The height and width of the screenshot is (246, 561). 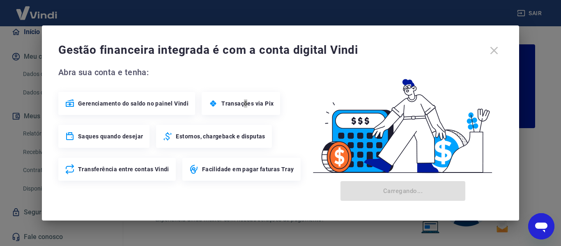 I want to click on span: Gerenciamento do saldo no painel Vindi, so click(x=133, y=104).